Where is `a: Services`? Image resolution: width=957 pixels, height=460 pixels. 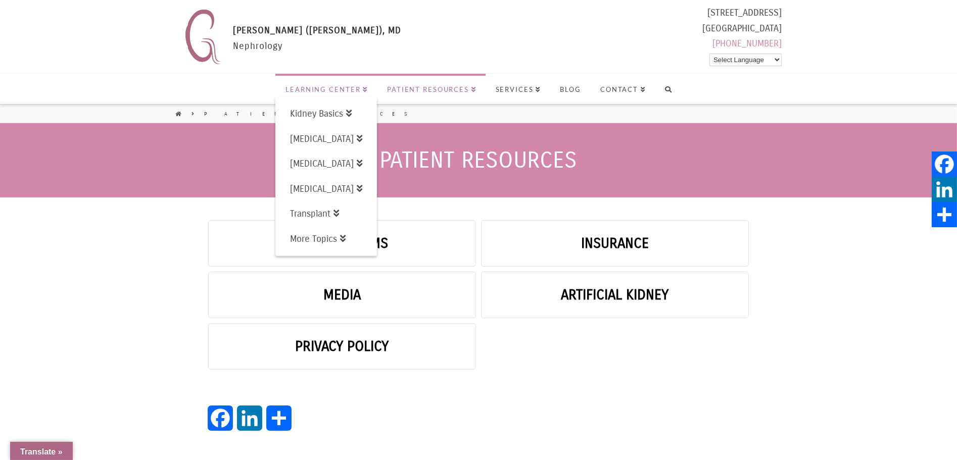 a: Services is located at coordinates (518, 89).